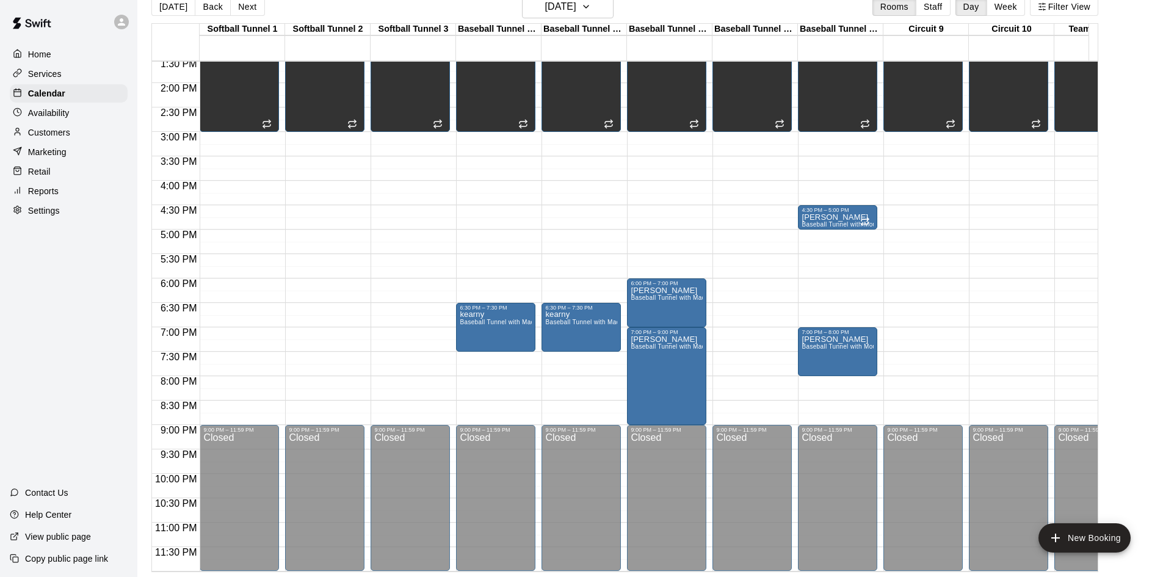 The width and height of the screenshot is (1163, 577). Describe the element at coordinates (67, 558) in the screenshot. I see `p: Copy public page link` at that location.